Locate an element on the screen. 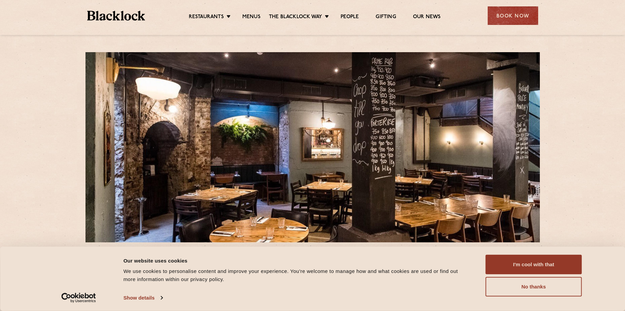  div: Our website uses cookies is located at coordinates (297, 260).